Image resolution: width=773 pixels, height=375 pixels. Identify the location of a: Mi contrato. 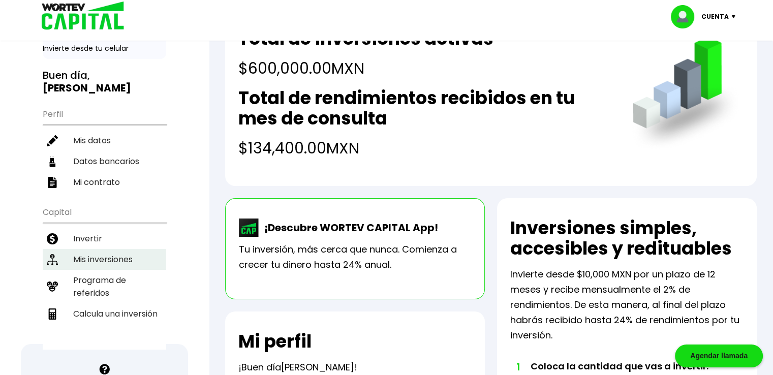
(104, 182).